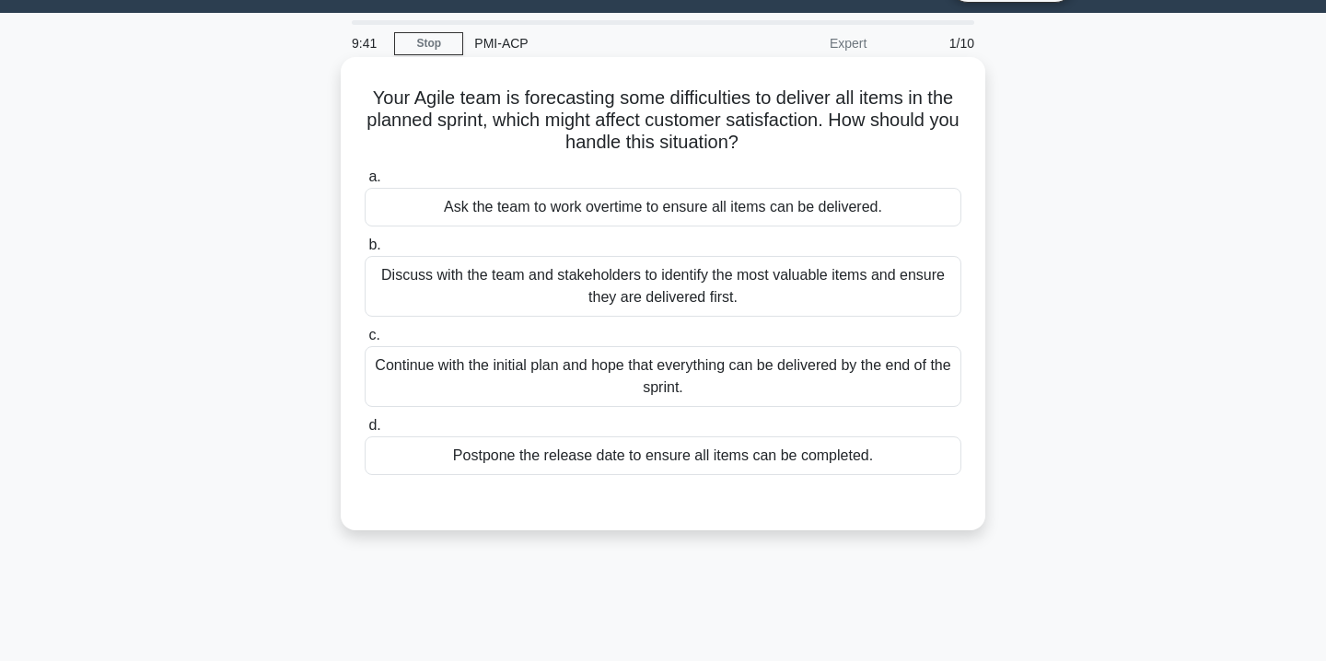 The height and width of the screenshot is (661, 1326). I want to click on a: Stop, so click(428, 43).